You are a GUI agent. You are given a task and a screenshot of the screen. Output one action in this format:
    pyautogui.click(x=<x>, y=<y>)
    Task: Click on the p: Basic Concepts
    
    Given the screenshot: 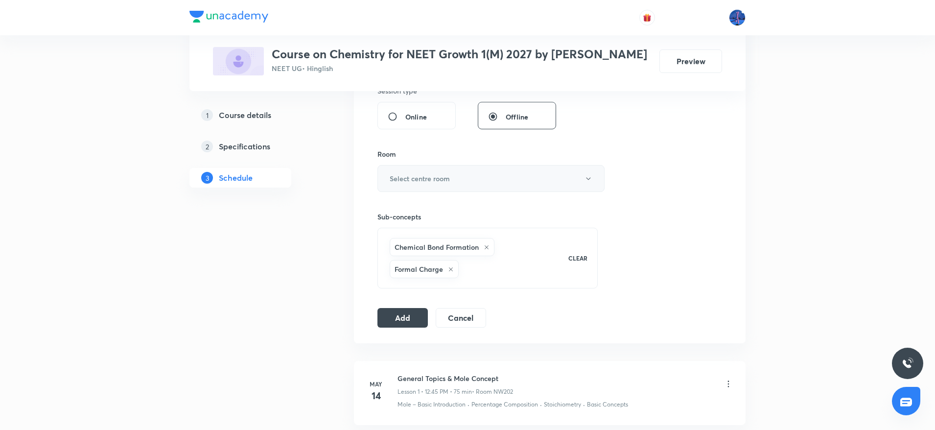 What is the action you would take?
    pyautogui.click(x=607, y=404)
    